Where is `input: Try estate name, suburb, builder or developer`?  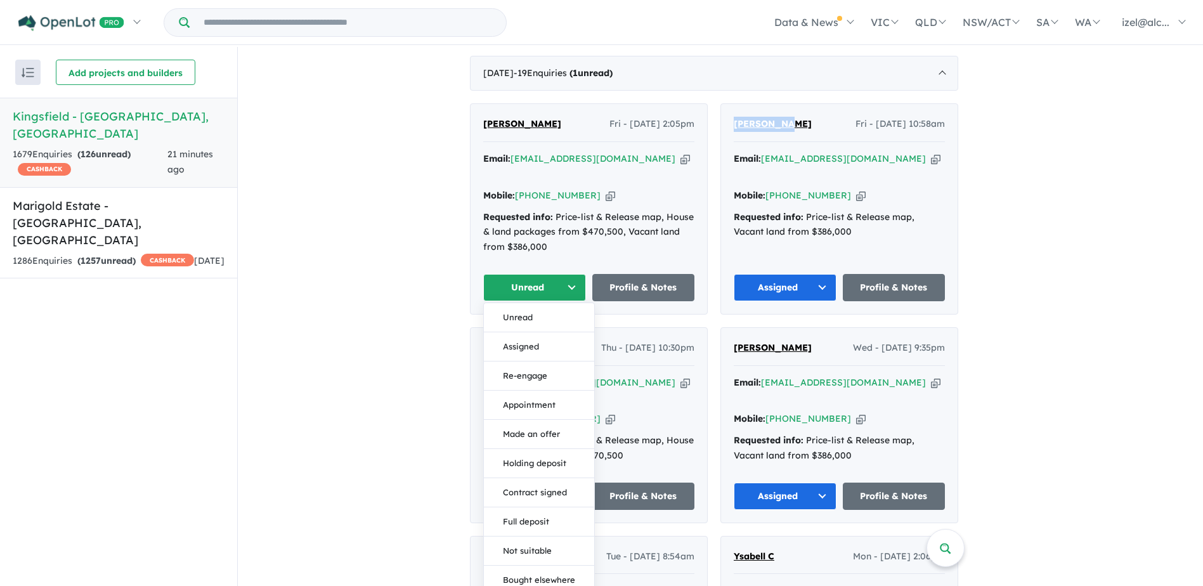
input: Try estate name, suburb, builder or developer is located at coordinates (348, 22).